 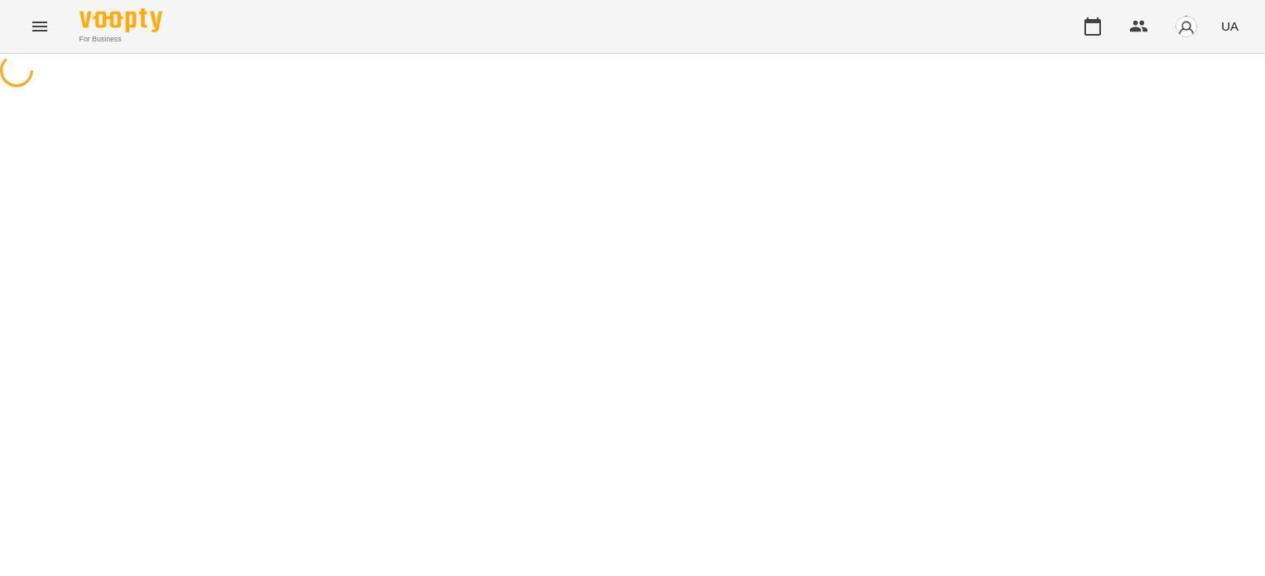 What do you see at coordinates (121, 20) in the screenshot?
I see `img: Voopty Logo` at bounding box center [121, 20].